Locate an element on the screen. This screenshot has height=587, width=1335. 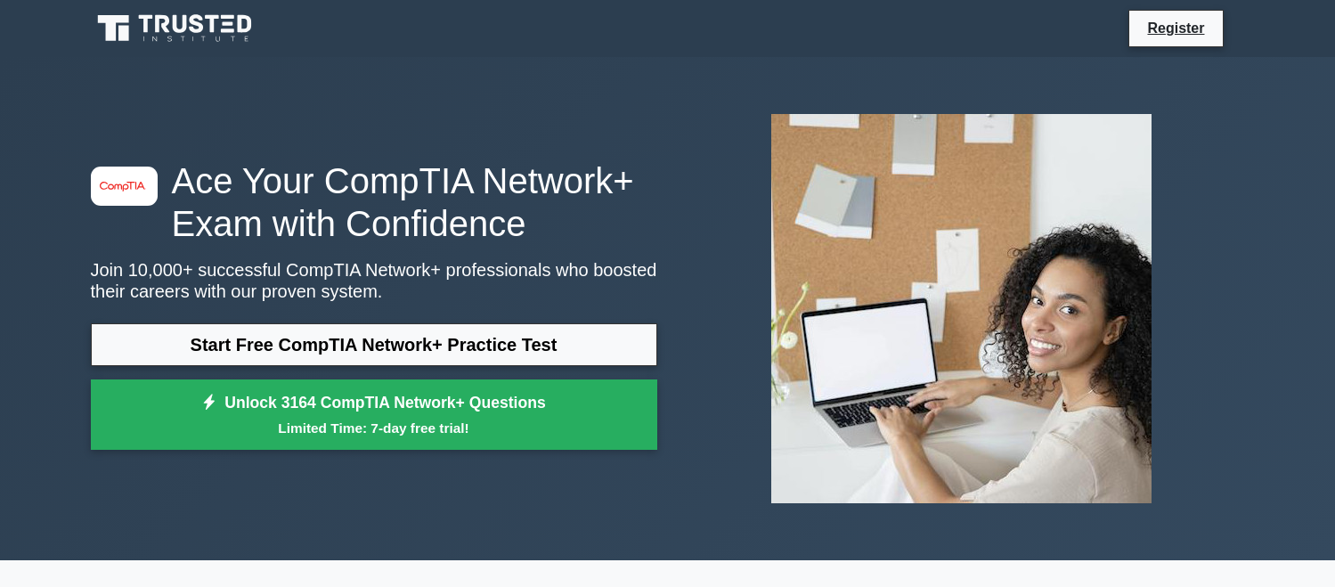
a: Unlock 3164 CompTIA Network+ QuestionsLimited Time: 7-day free trial! is located at coordinates (374, 415).